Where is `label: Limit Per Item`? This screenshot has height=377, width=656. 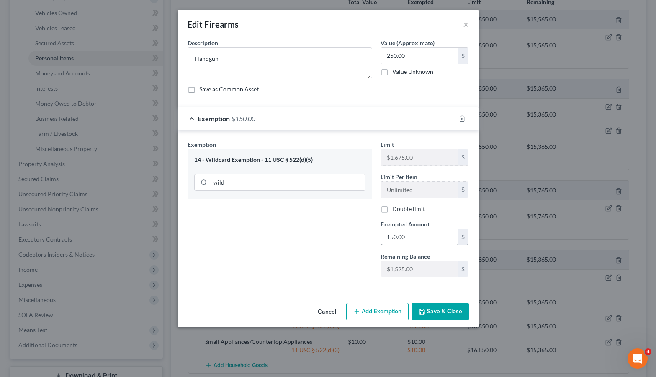 label: Limit Per Item is located at coordinates (399, 176).